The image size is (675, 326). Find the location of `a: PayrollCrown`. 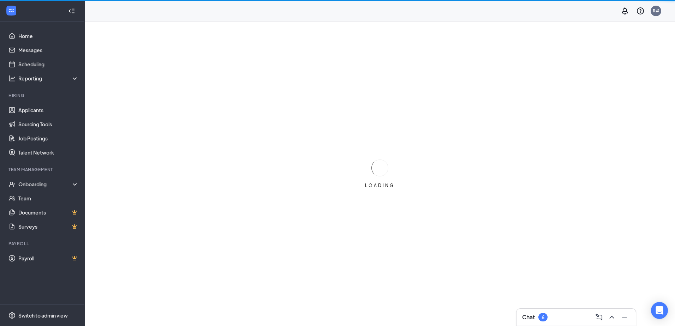

a: PayrollCrown is located at coordinates (48, 258).